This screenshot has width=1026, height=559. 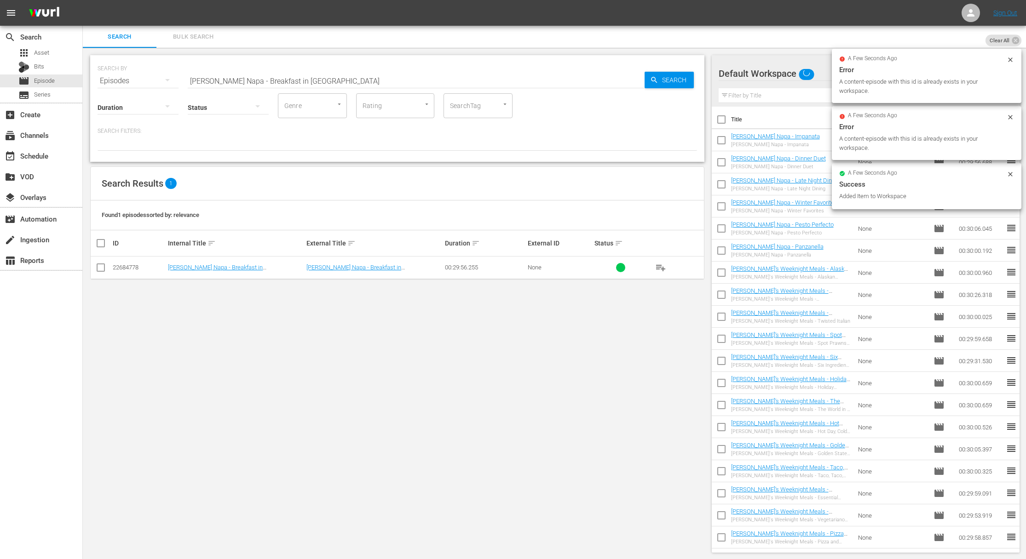 What do you see at coordinates (24, 67) in the screenshot?
I see `div: Bits` at bounding box center [24, 67].